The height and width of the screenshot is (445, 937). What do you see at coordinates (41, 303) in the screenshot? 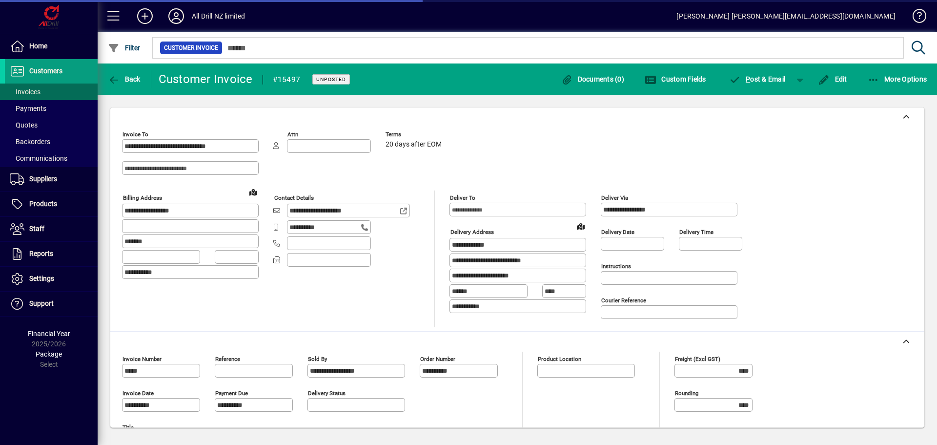
I see `span: Support` at bounding box center [41, 303].